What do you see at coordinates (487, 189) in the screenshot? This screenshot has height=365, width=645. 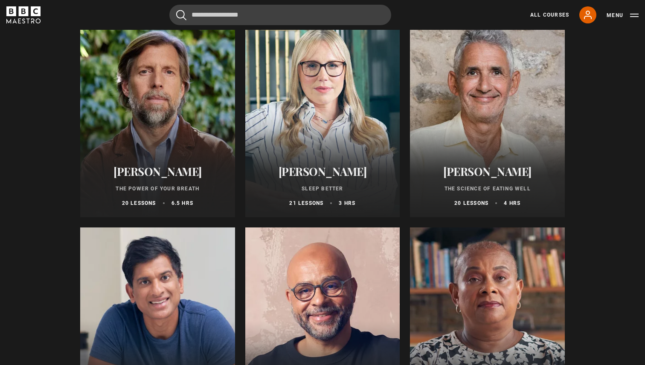 I see `p: The Science of Eating Well` at bounding box center [487, 189].